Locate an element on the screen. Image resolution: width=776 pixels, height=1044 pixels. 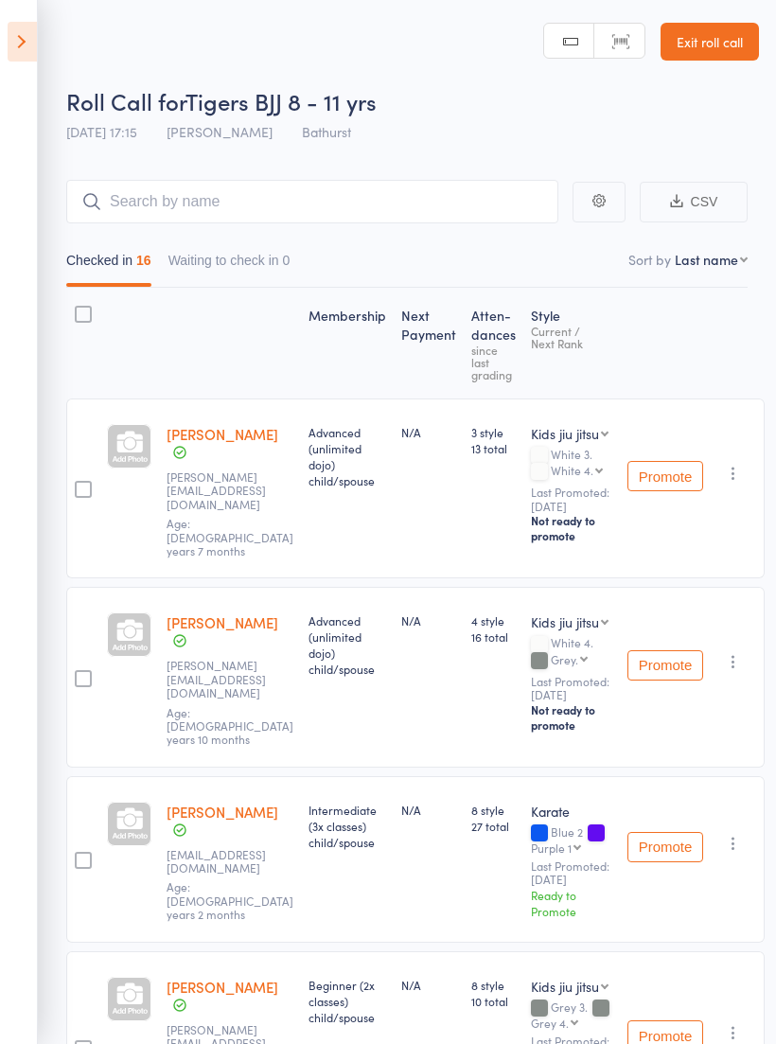
div: Last name is located at coordinates (706, 259).